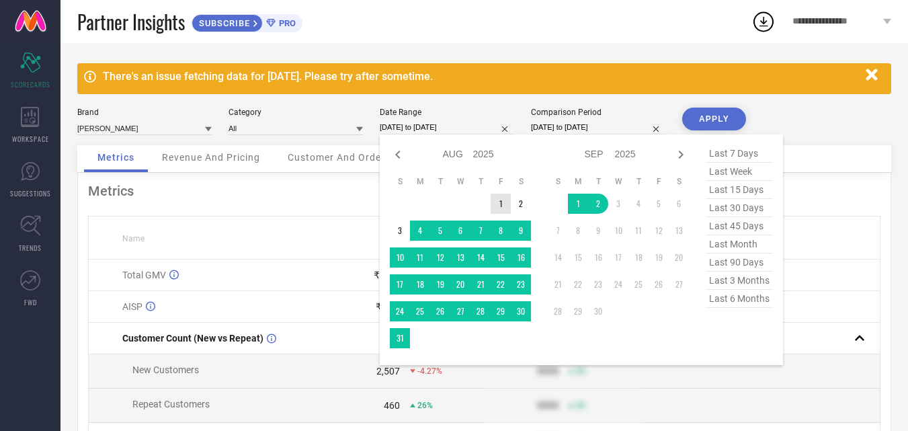 The image size is (908, 431). Describe the element at coordinates (578, 231) in the screenshot. I see `td: Mon Sep 08 2025` at that location.